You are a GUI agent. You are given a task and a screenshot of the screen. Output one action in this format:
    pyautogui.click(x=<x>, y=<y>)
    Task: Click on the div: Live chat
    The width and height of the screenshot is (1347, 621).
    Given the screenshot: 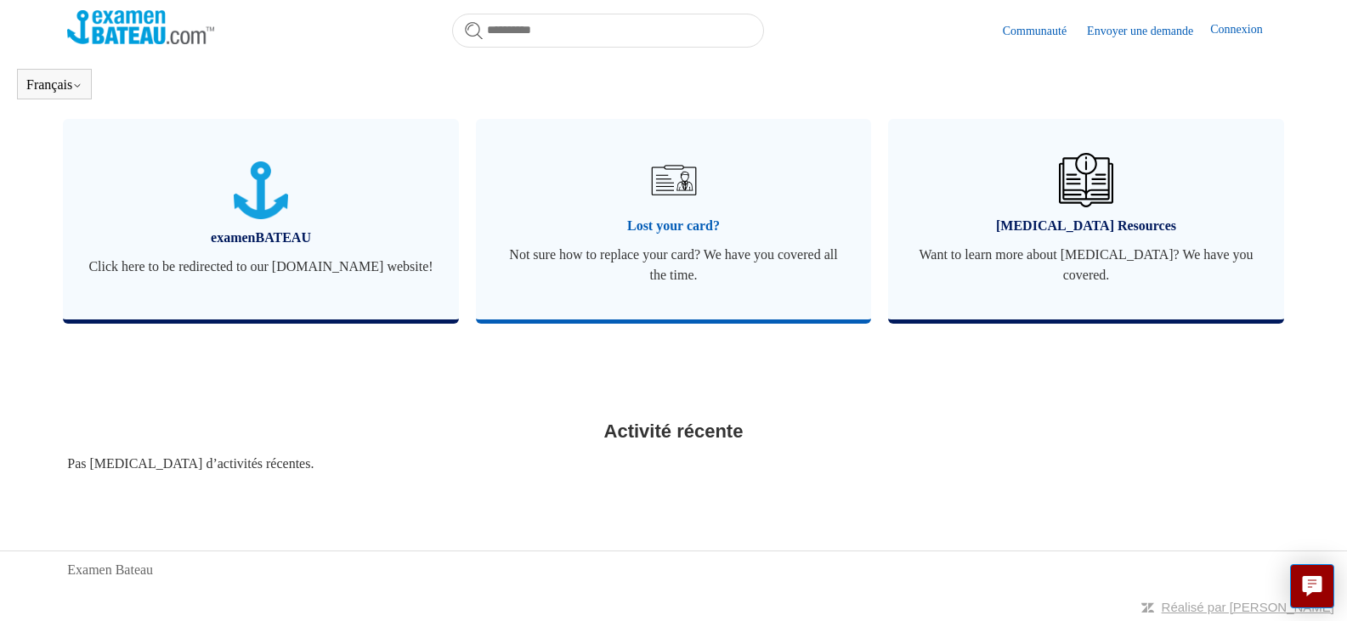 What is the action you would take?
    pyautogui.click(x=1312, y=586)
    